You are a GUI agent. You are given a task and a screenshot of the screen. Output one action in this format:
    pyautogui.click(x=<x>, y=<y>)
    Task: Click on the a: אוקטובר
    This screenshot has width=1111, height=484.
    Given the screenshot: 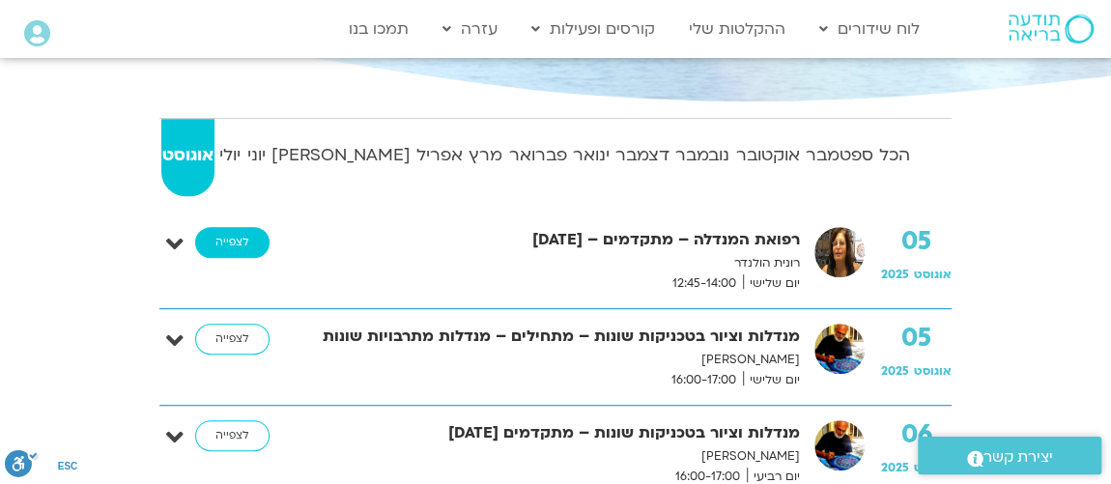 What is the action you would take?
    pyautogui.click(x=767, y=157)
    